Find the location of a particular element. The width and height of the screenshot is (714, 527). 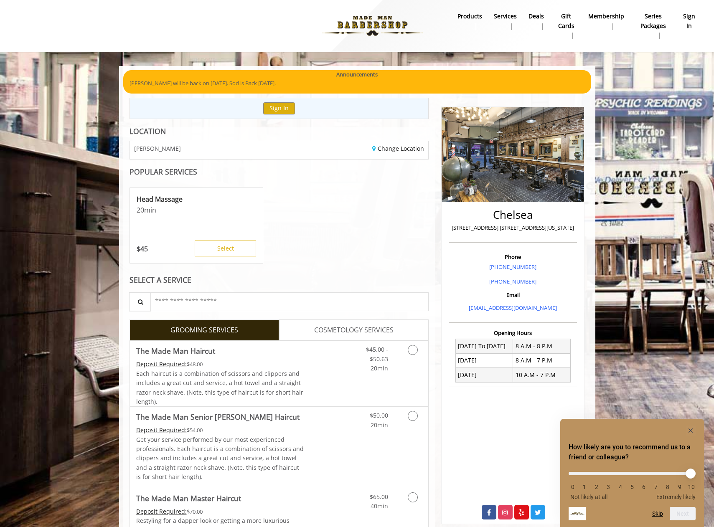

b: Membership is located at coordinates (606, 16).